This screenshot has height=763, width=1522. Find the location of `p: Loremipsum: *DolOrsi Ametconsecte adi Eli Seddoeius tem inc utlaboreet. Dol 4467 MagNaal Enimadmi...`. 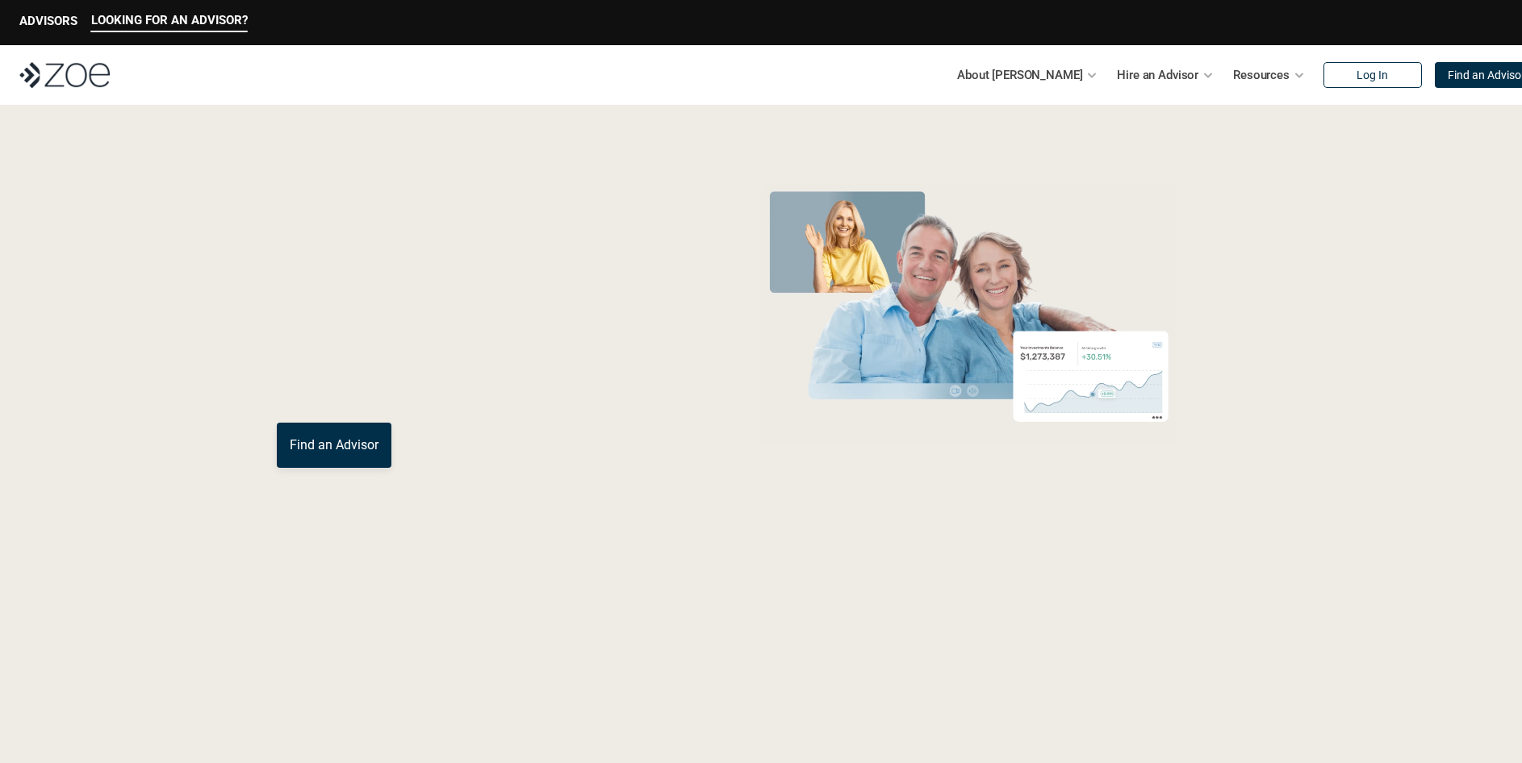

p: Loremipsum: *DolOrsi Ametconsecte adi Eli Seddoeius tem inc utlaboreet. Dol 4467 MagNaal Enimadmi... is located at coordinates (761, 703).